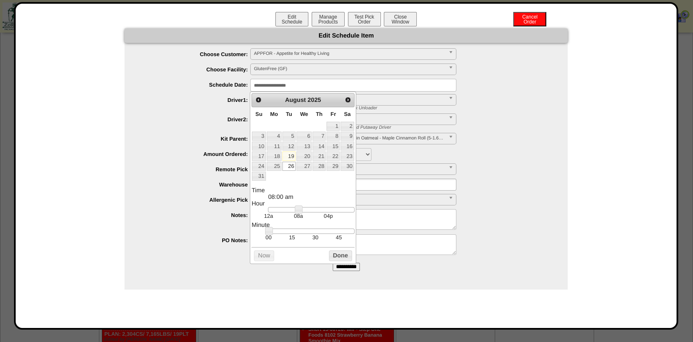 The height and width of the screenshot is (342, 693). Describe the element at coordinates (339, 237) in the screenshot. I see `td: 45` at that location.